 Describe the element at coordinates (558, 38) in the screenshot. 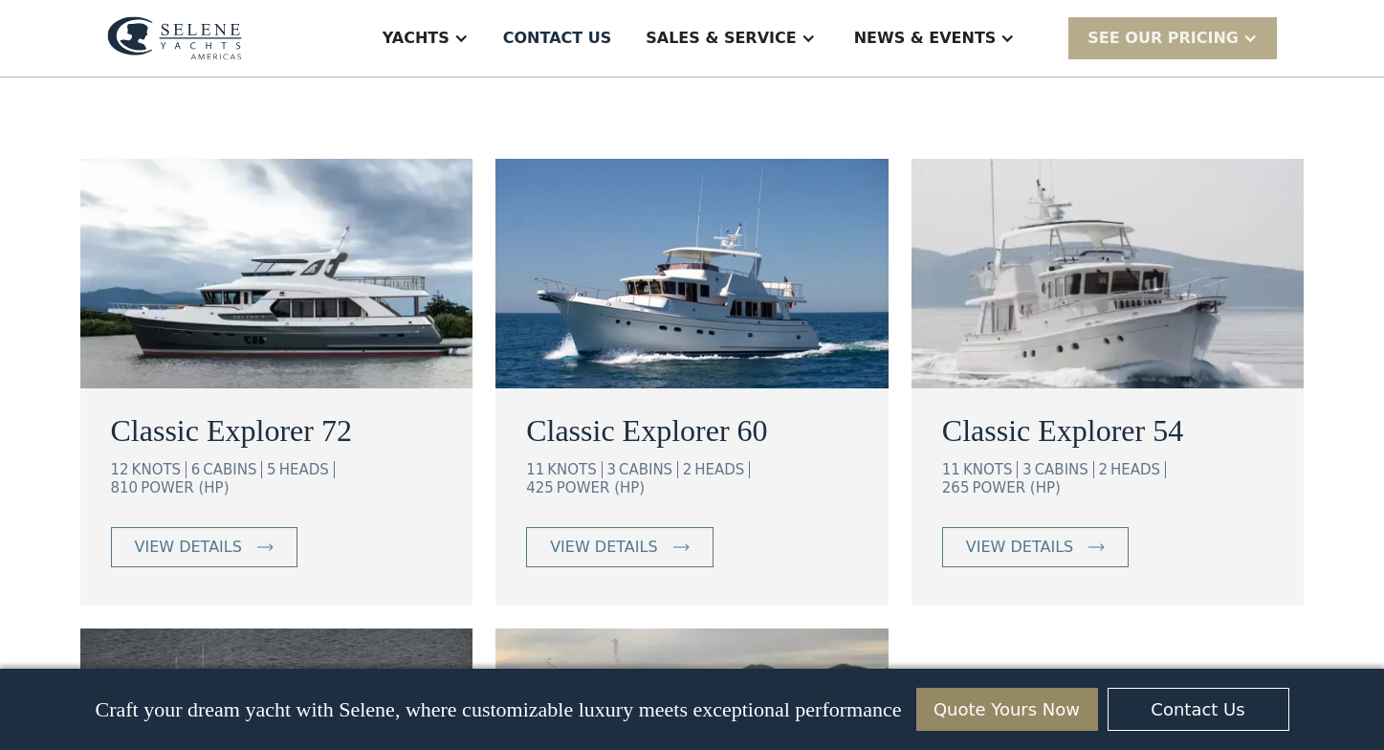

I see `div: Contact US` at that location.